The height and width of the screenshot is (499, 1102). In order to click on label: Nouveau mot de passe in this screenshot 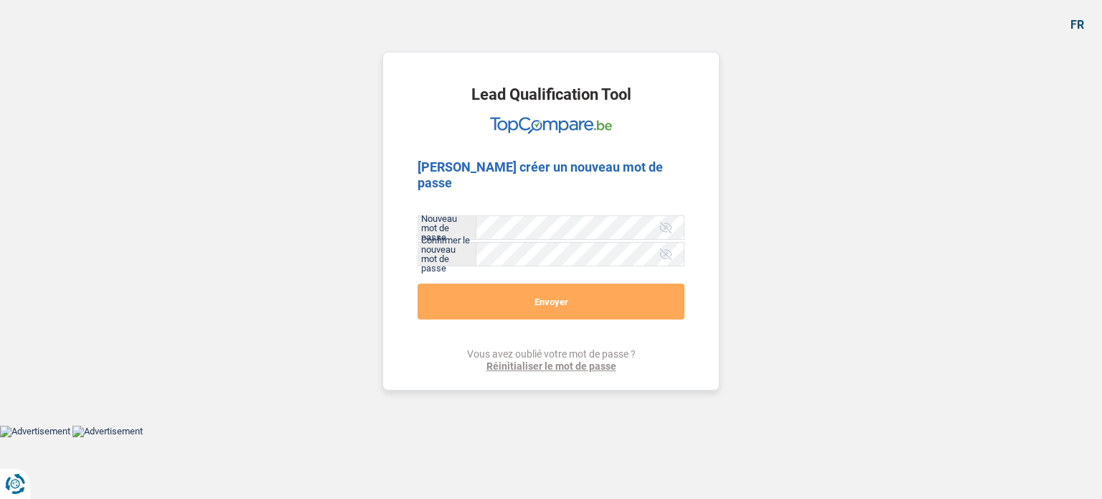, I will do `click(446, 227)`.